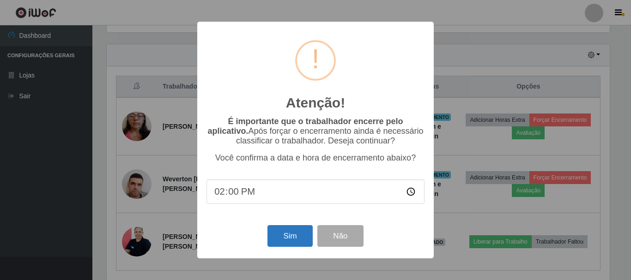 This screenshot has width=631, height=280. What do you see at coordinates (290, 236) in the screenshot?
I see `button: Sim` at bounding box center [290, 236].